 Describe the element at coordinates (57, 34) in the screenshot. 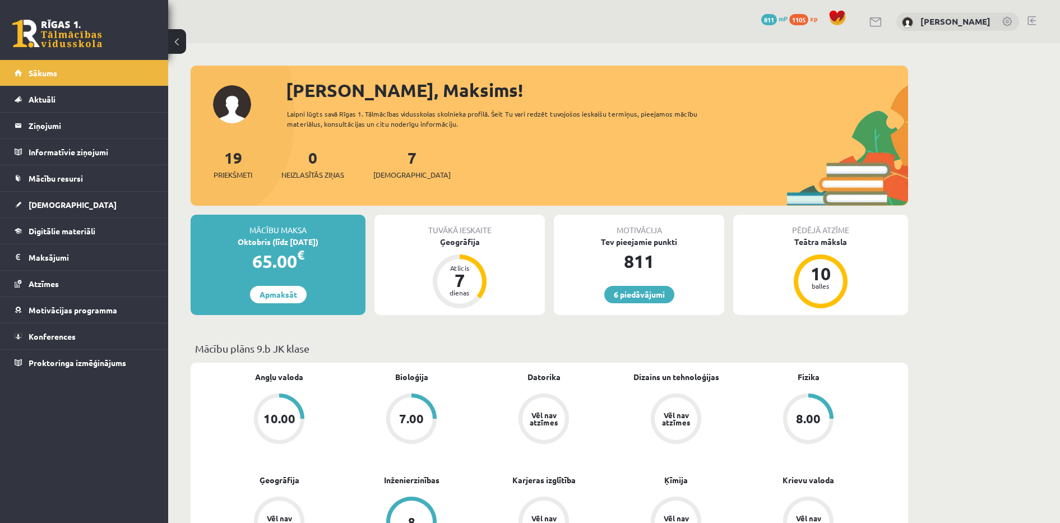

I see `a: Rīgas 1. Tālmācības vidusskola` at that location.